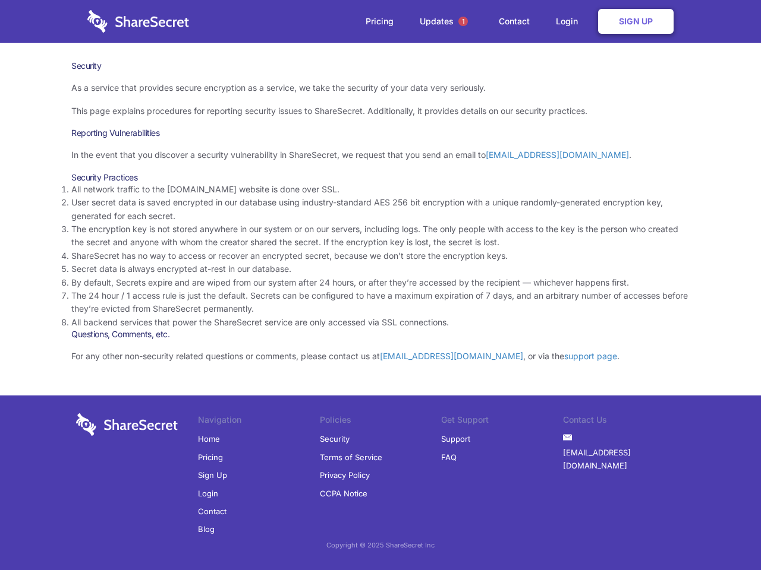  I want to click on p: In the event that you discover a security vulnerability in ShareSecret, we request that you send ..., so click(380, 155).